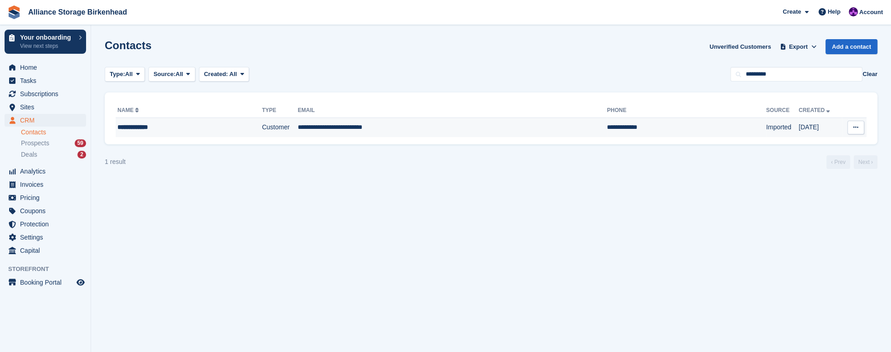 The height and width of the screenshot is (352, 891). Describe the element at coordinates (47, 184) in the screenshot. I see `span: Invoices` at that location.